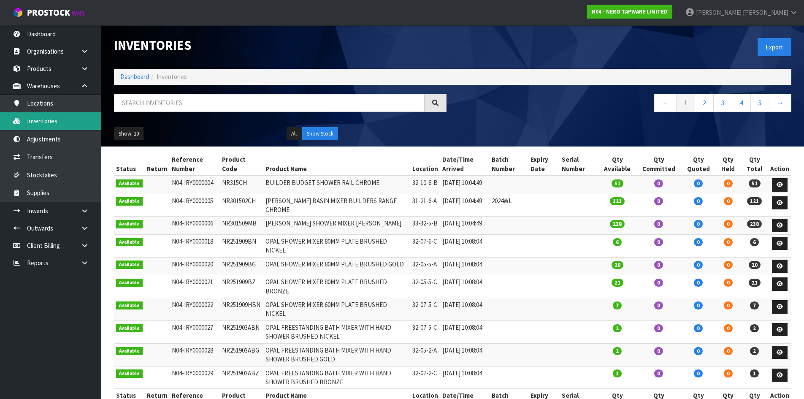  What do you see at coordinates (337, 354) in the screenshot?
I see `td: OPAL FREESTANDING BATH MIXER WITH HAND SHOWER BRUSHED GOLD` at bounding box center [337, 354].